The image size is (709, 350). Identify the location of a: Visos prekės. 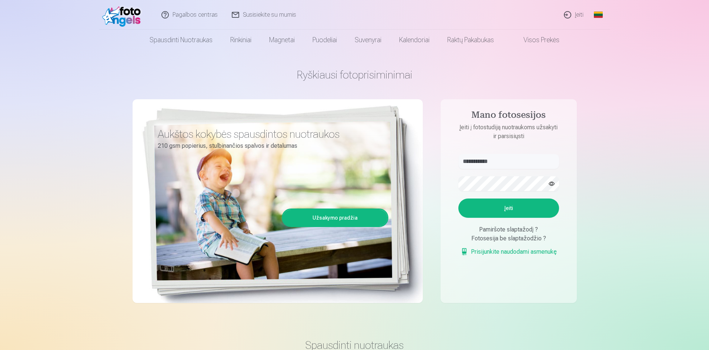
(536, 40).